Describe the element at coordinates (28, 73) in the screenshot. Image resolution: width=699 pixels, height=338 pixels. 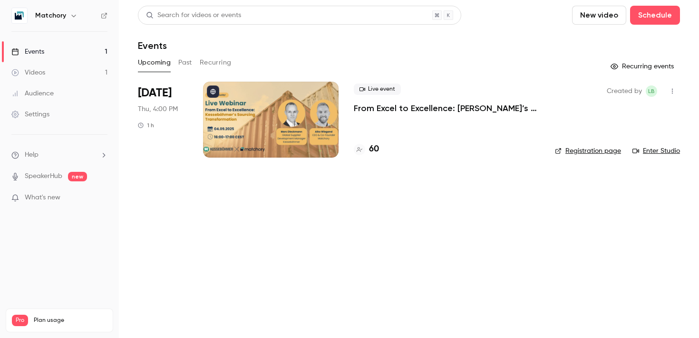
I see `div: Videos` at that location.